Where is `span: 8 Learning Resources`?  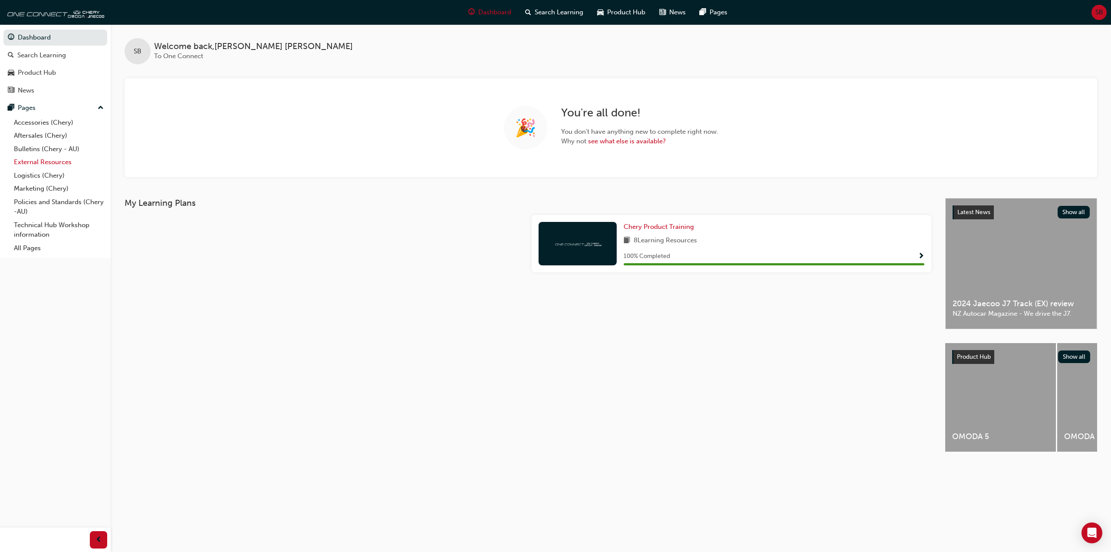 span: 8 Learning Resources is located at coordinates (665, 240).